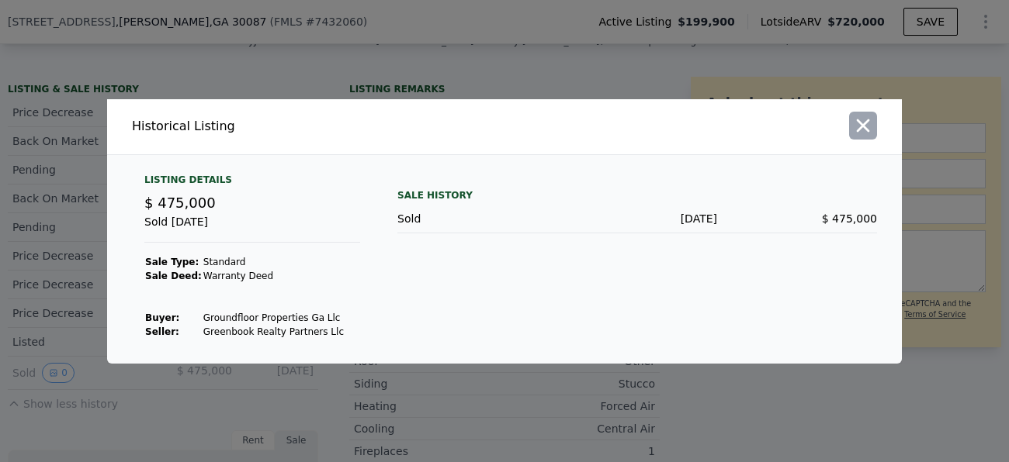 This screenshot has height=462, width=1009. What do you see at coordinates (273, 318) in the screenshot?
I see `td: Groundfloor Properties Ga Llc` at bounding box center [273, 318].